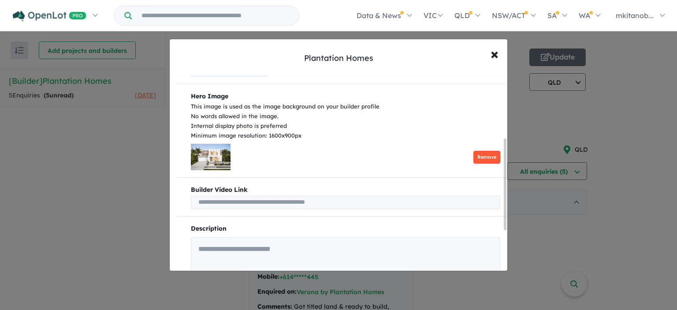  I want to click on div: This image is used as the image background on your builder profile No words allowed in the image...., so click(346, 121).